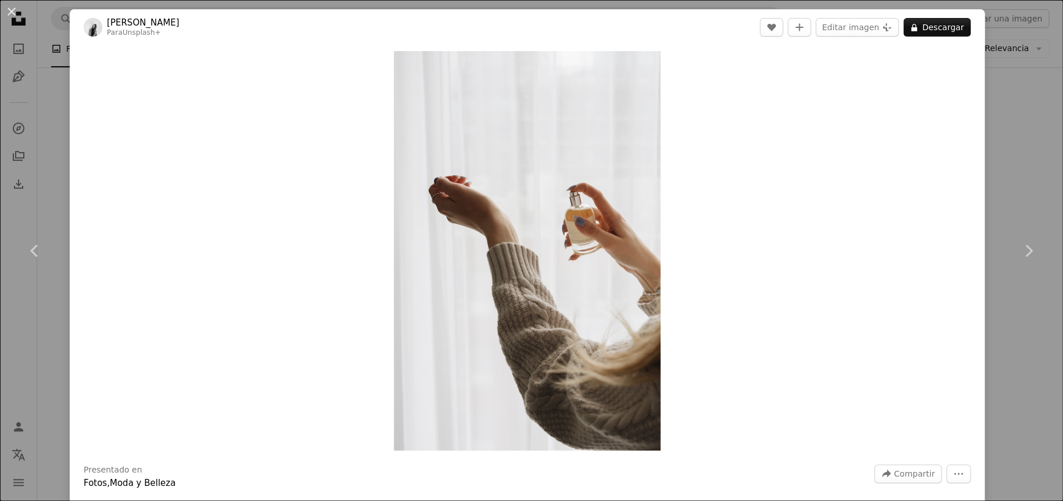 This screenshot has height=501, width=1063. I want to click on a: Moda y Belleza, so click(142, 483).